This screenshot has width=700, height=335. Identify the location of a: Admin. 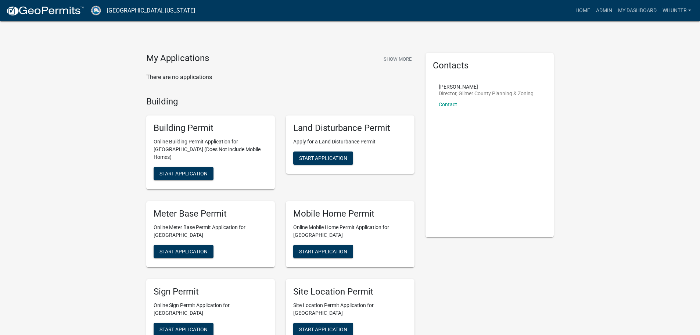
(604, 11).